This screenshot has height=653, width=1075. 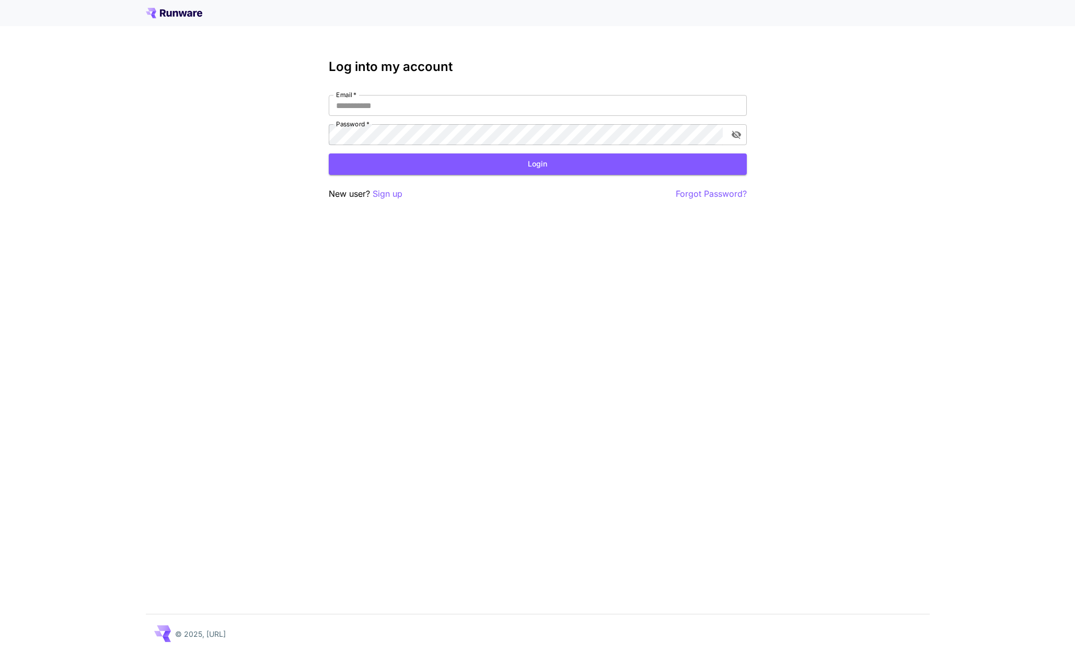 I want to click on button: Login, so click(x=538, y=164).